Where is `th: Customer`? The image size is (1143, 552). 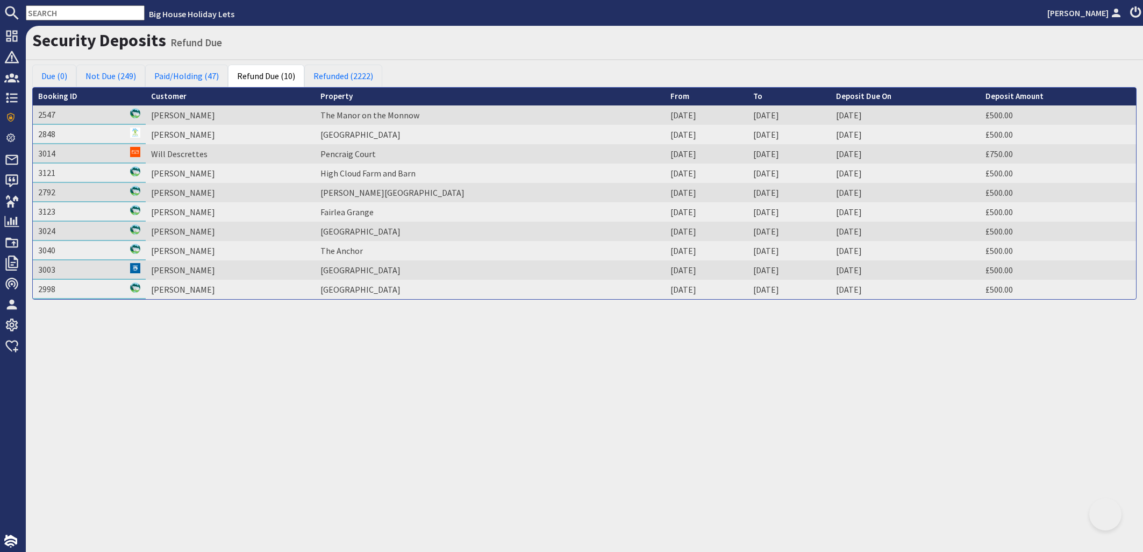 th: Customer is located at coordinates (230, 96).